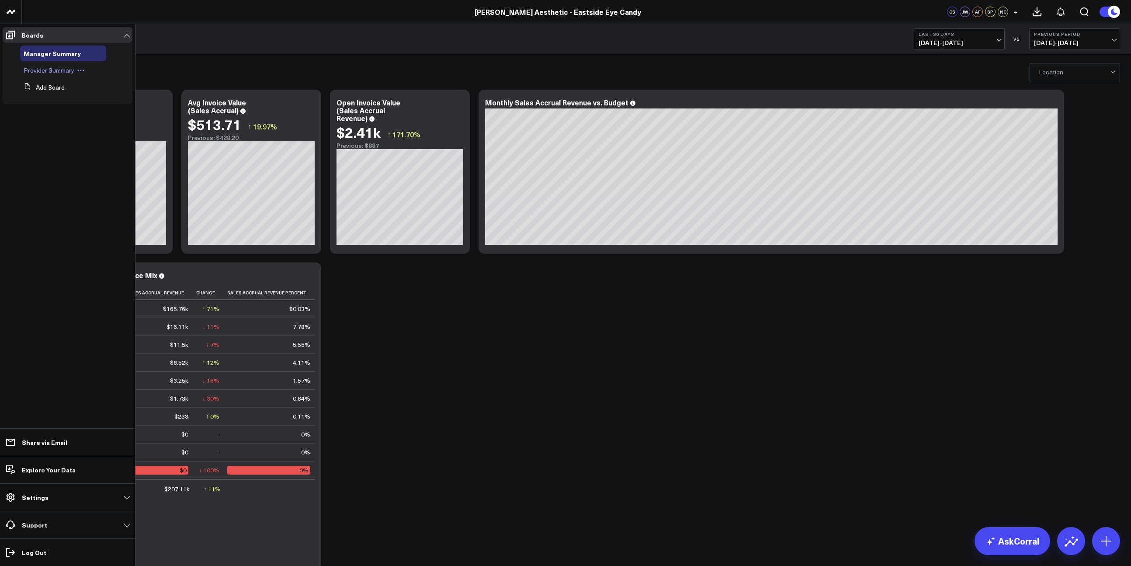  I want to click on div: ↑ 0%, so click(212, 416).